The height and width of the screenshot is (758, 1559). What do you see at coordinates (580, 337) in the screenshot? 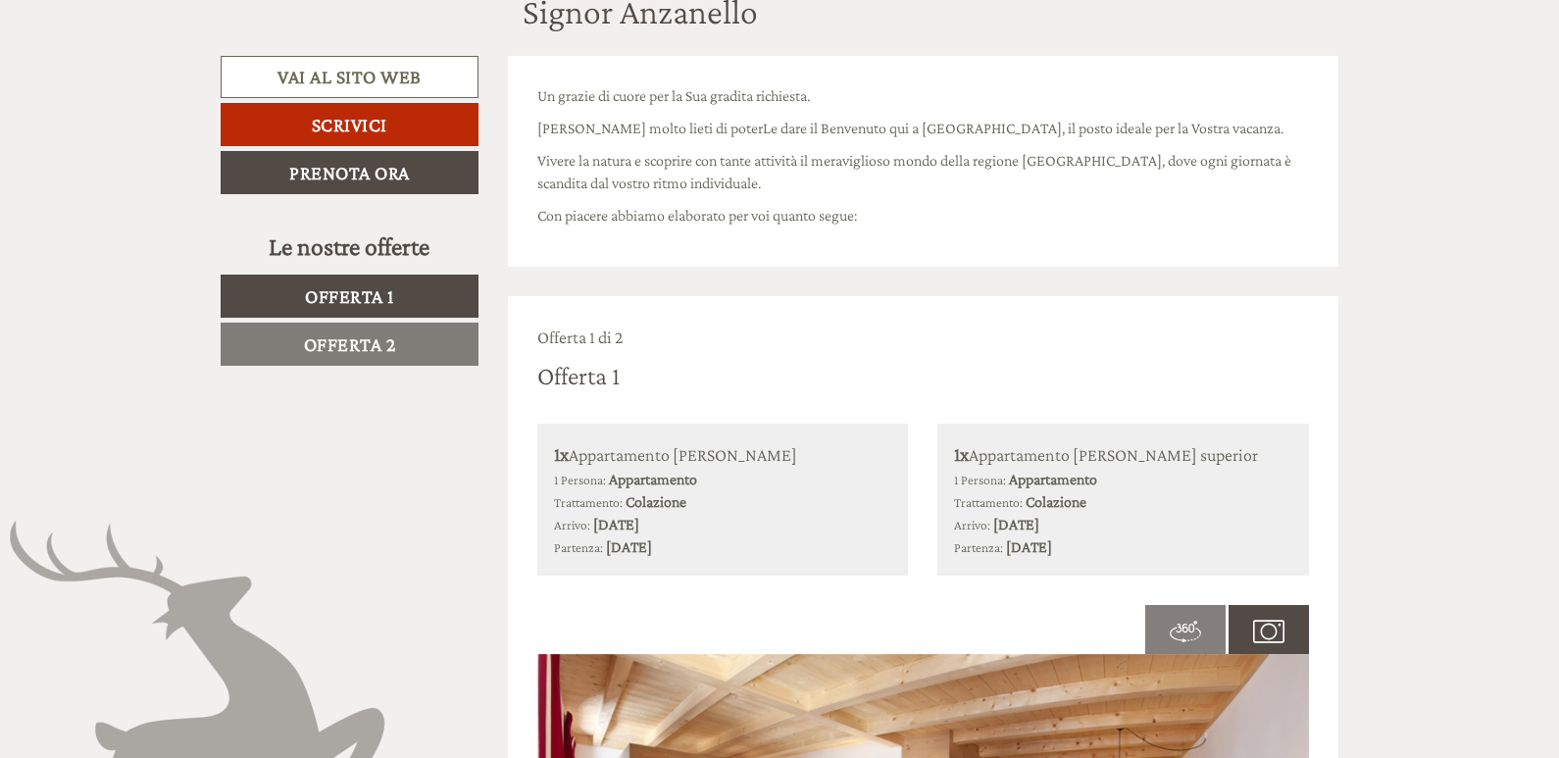
I see `span: Offerta 1 di 2` at bounding box center [580, 337].